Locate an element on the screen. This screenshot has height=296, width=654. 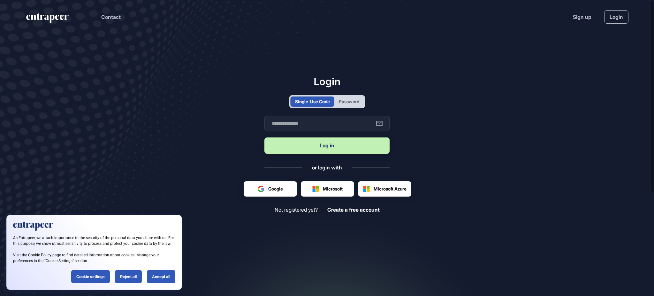
h1: Login is located at coordinates (327, 81).